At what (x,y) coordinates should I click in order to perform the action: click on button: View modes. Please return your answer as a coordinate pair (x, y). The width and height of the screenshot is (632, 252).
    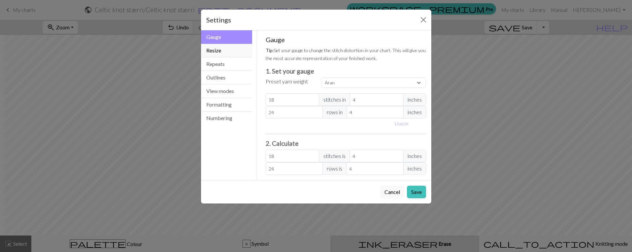
    Looking at the image, I should click on (227, 91).